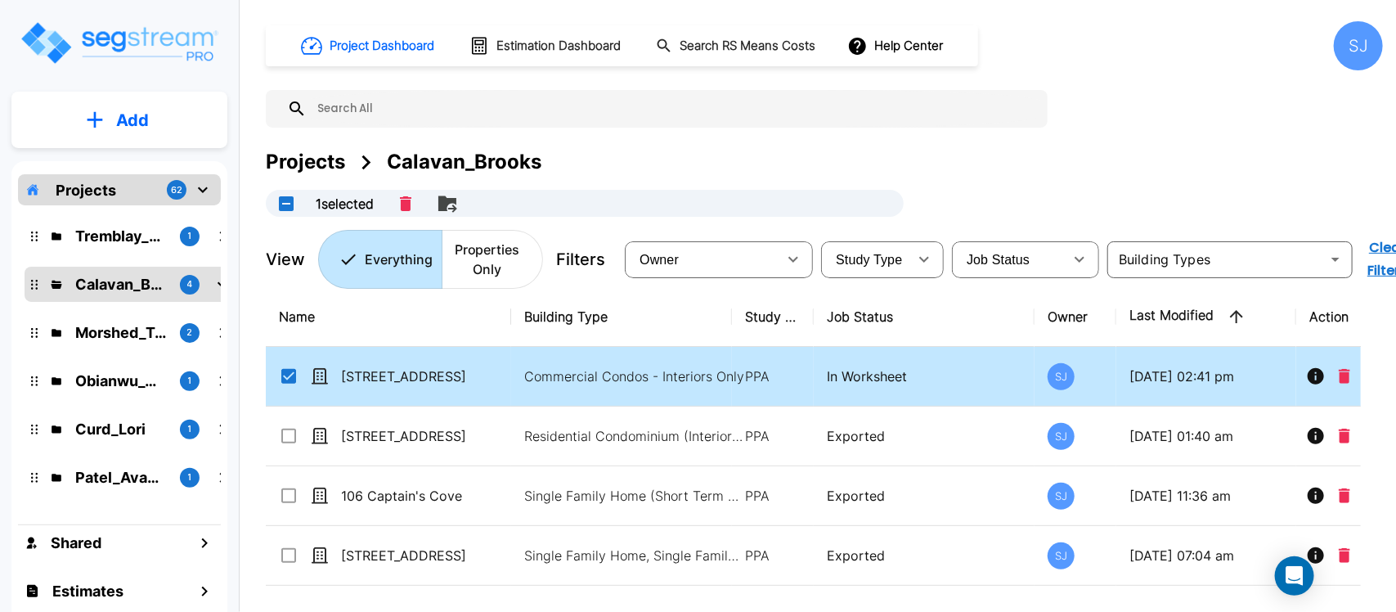 This screenshot has width=1396, height=612. Describe the element at coordinates (388, 316) in the screenshot. I see `th: Name` at that location.